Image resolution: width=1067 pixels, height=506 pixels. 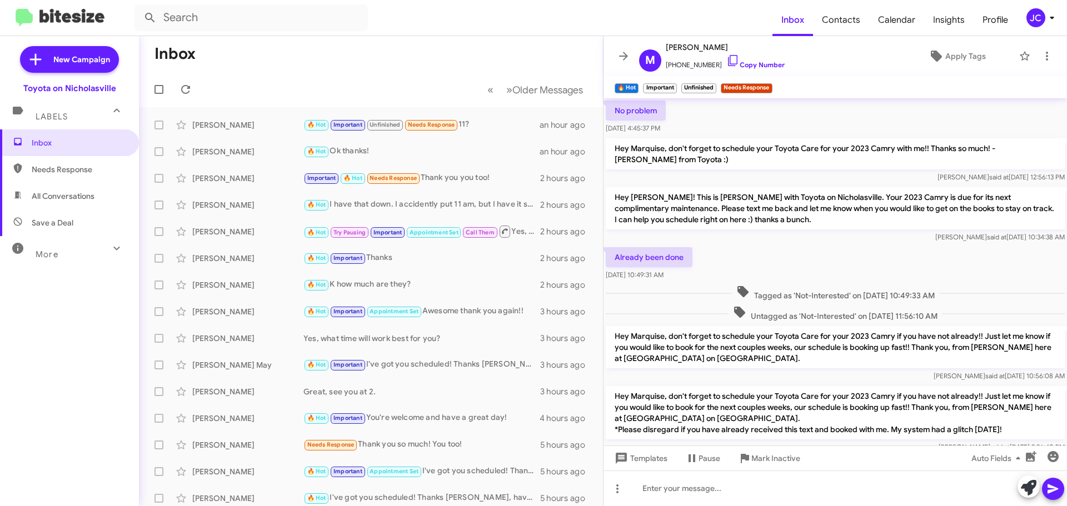 I want to click on div: Yes, what time will work best for you?, so click(x=422, y=339).